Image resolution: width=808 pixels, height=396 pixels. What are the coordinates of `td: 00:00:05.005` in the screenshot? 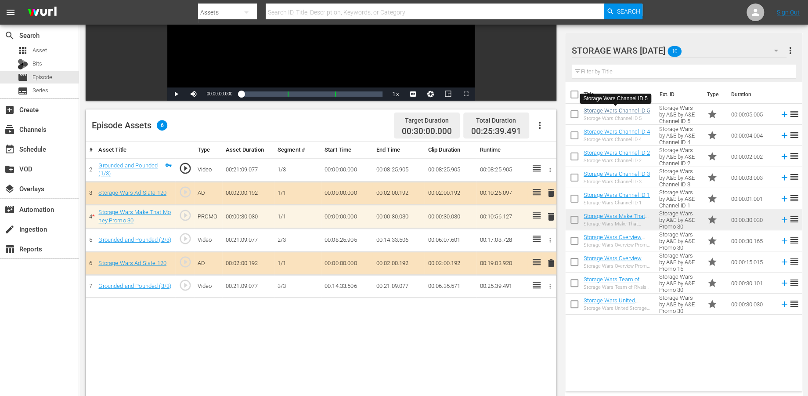 It's located at (752, 114).